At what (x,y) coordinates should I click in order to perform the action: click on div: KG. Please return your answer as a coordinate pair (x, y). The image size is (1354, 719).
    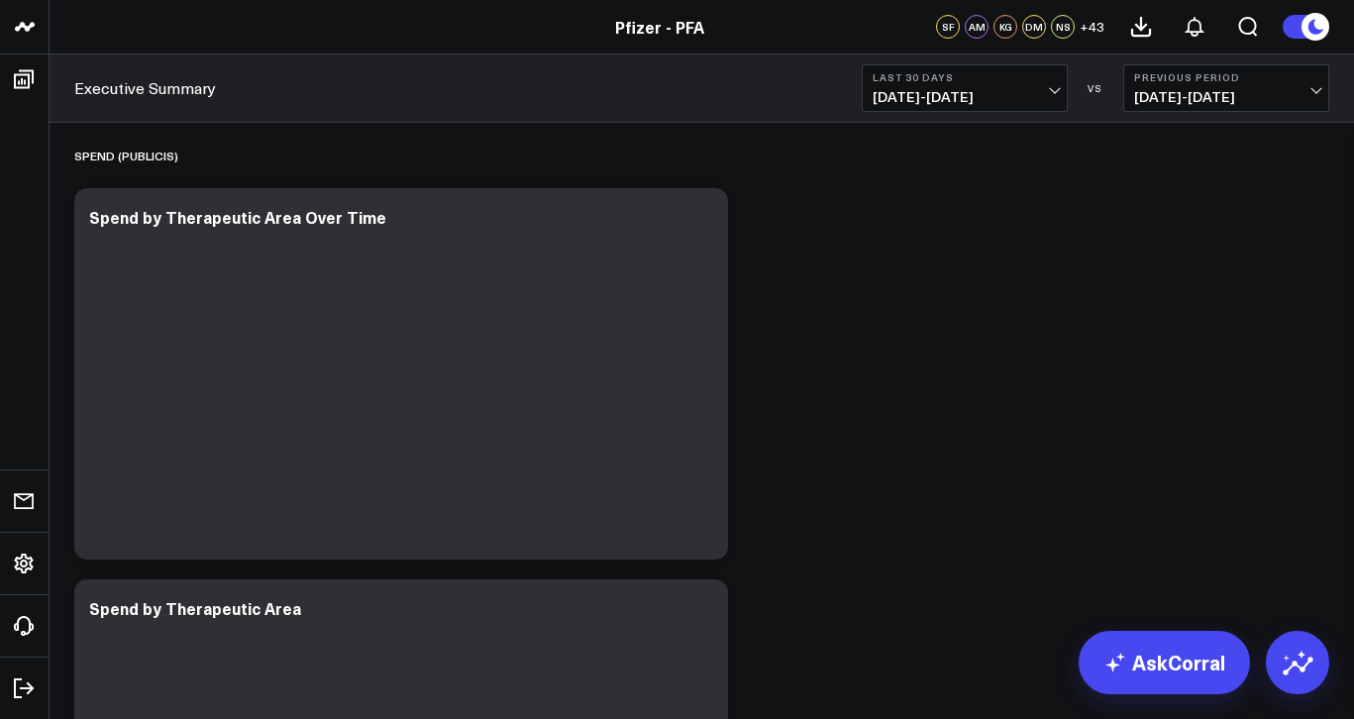
    Looking at the image, I should click on (1005, 27).